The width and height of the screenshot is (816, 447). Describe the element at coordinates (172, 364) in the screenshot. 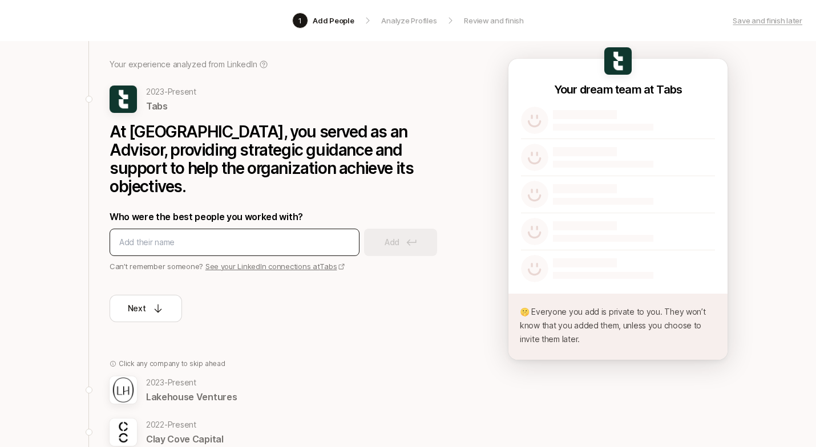

I see `p: Click any company to skip ahead` at that location.